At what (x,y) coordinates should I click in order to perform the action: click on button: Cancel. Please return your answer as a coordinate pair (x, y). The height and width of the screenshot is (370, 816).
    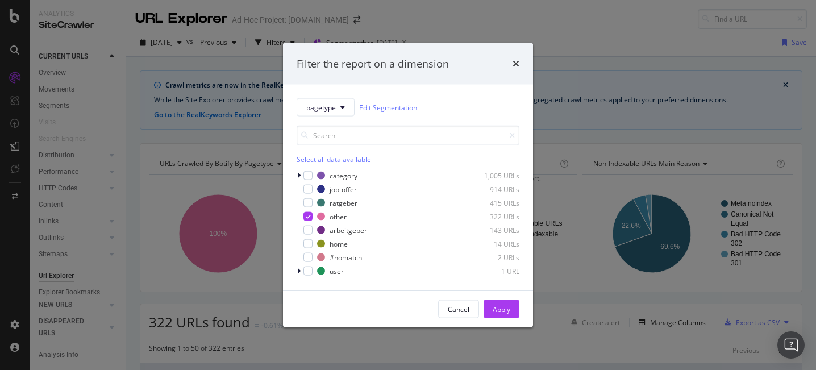
    Looking at the image, I should click on (458, 309).